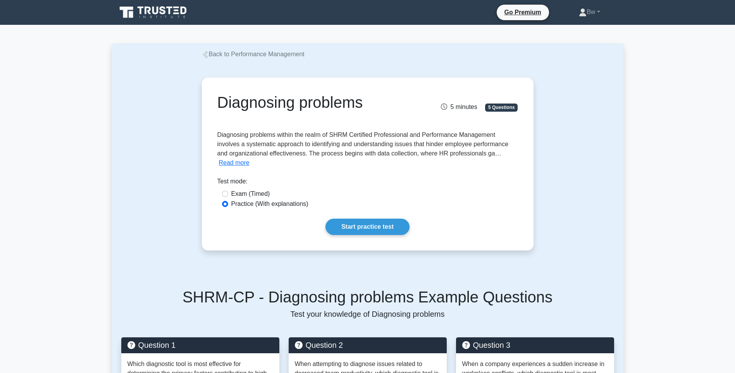 The image size is (735, 373). What do you see at coordinates (251, 194) in the screenshot?
I see `label: Exam (Timed)` at bounding box center [251, 194].